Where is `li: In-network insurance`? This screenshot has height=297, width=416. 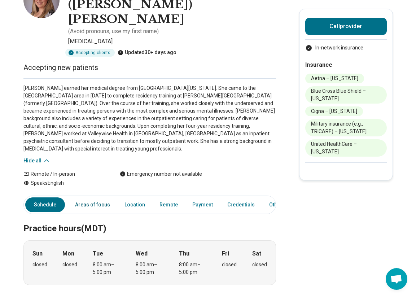 li: In-network insurance is located at coordinates (346, 48).